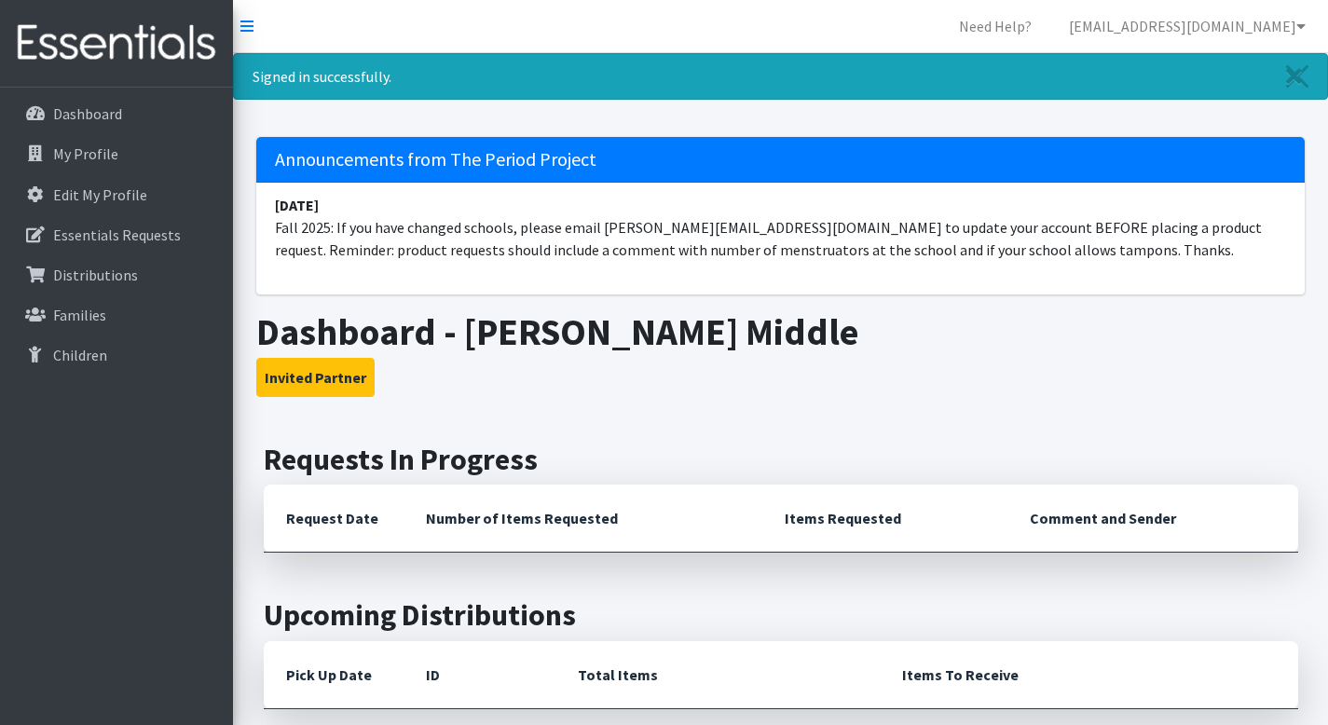  What do you see at coordinates (1297, 76) in the screenshot?
I see `a: Close` at bounding box center [1297, 76].